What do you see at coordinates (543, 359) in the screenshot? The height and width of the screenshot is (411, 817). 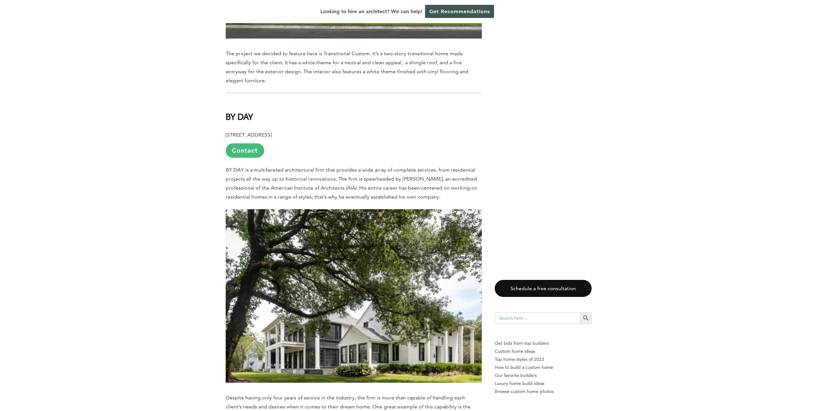 I see `a: Top home styles of 2023` at bounding box center [543, 359].